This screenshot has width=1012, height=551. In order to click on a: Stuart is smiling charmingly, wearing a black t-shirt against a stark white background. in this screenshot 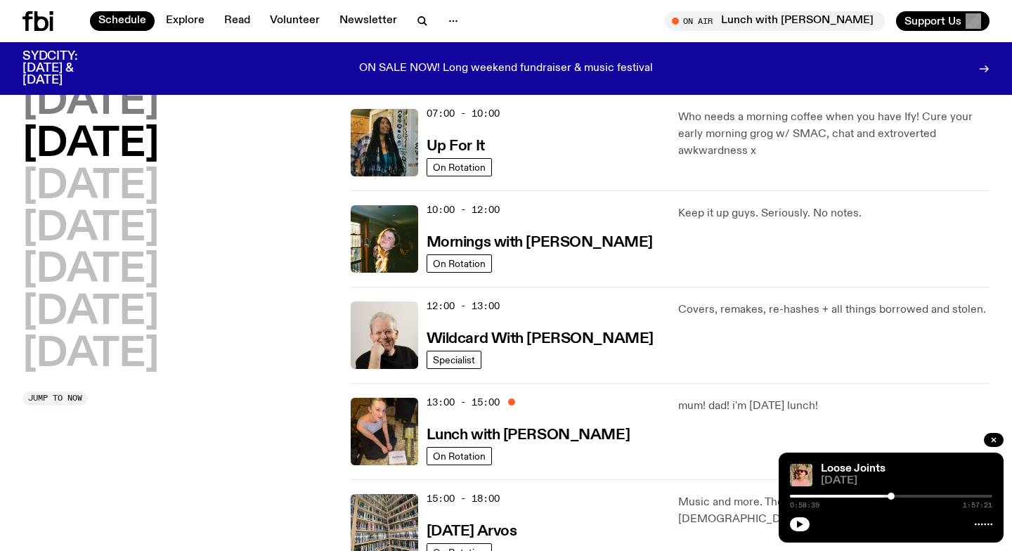, I will do `click(384, 335)`.